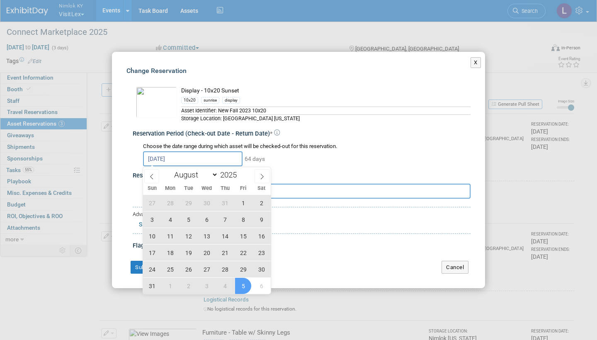  Describe the element at coordinates (301, 214) in the screenshot. I see `div: Advanced Options` at that location.